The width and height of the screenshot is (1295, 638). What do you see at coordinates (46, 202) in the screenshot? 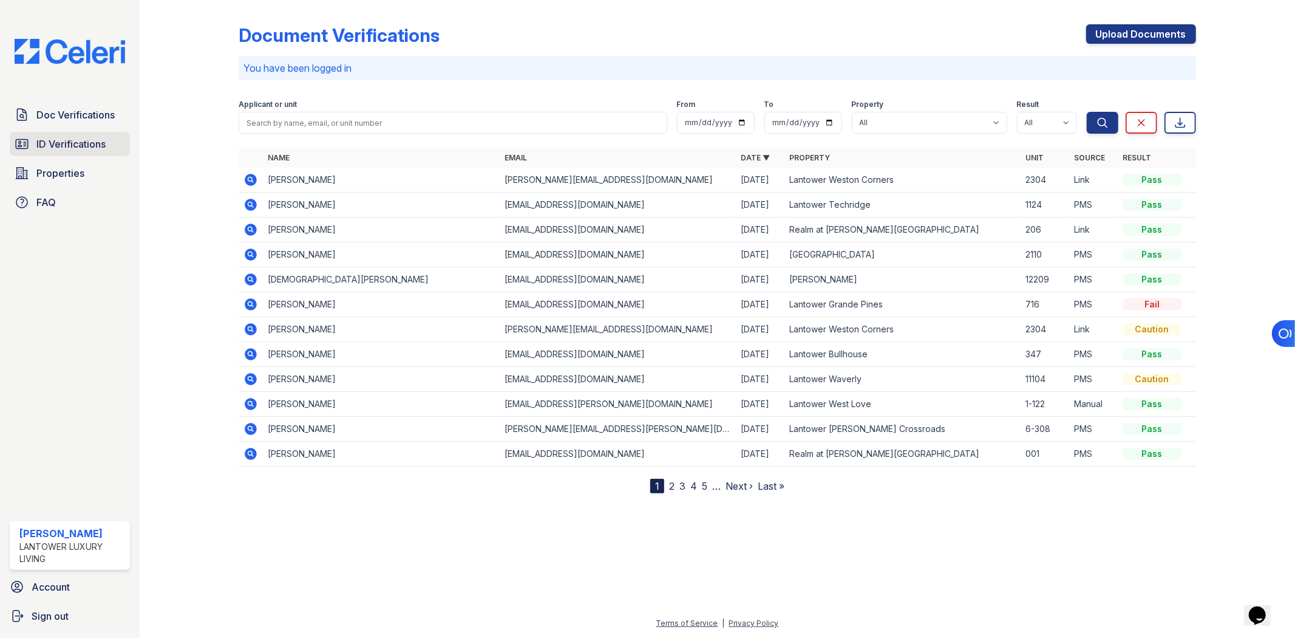
I see `span: FAQ` at bounding box center [46, 202].